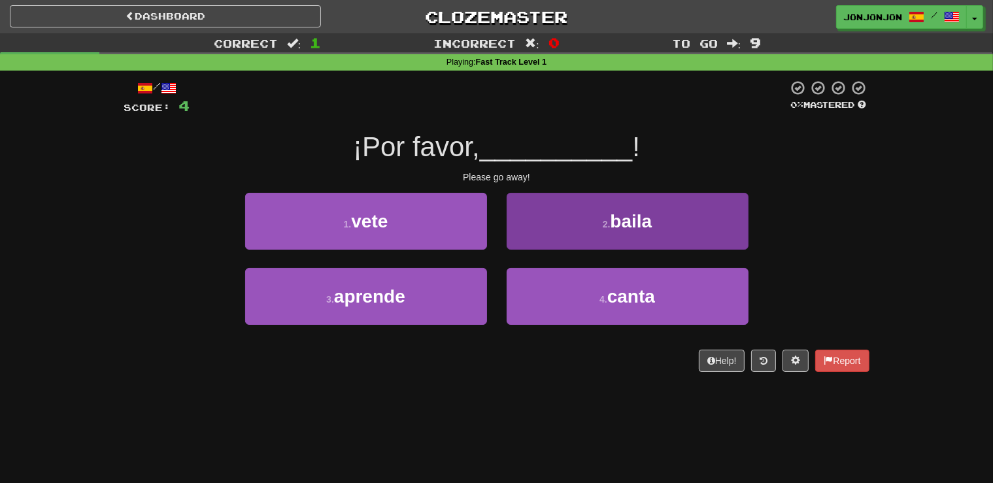 This screenshot has width=993, height=483. Describe the element at coordinates (366, 296) in the screenshot. I see `button: 3.aprende` at that location.